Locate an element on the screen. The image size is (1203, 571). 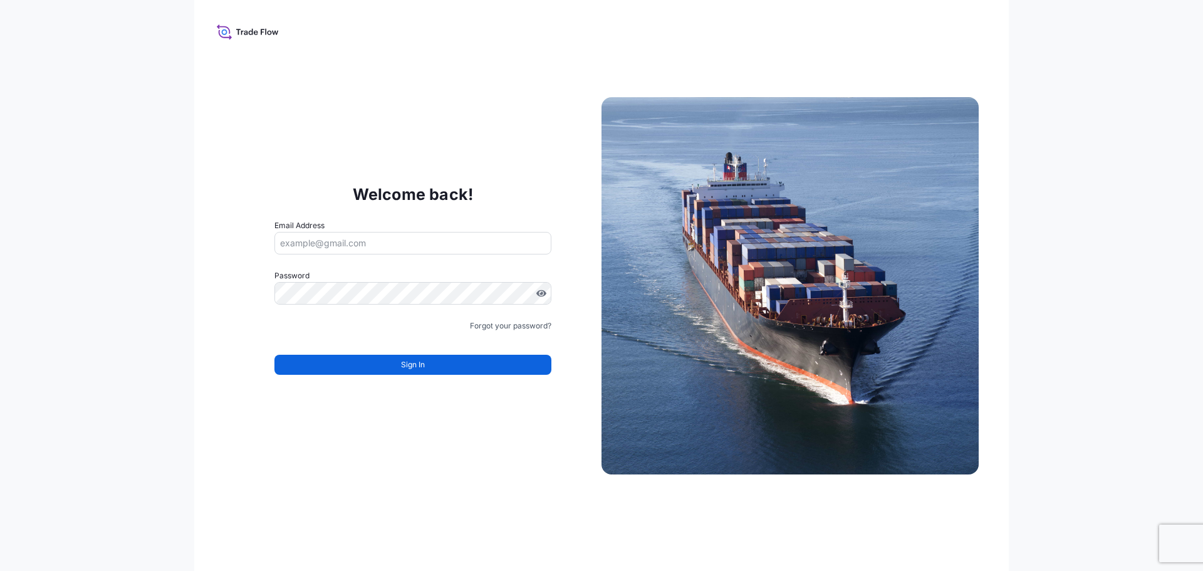
p: Welcome back! is located at coordinates (413, 194).